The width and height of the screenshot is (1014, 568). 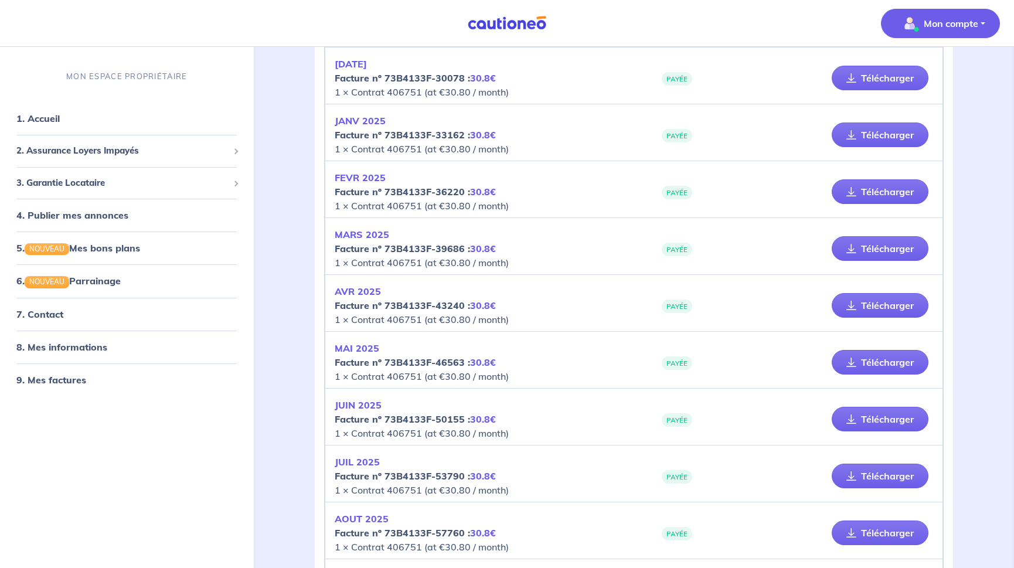 What do you see at coordinates (69, 281) in the screenshot?
I see `a: 6.NOUVEAUParrainage` at bounding box center [69, 281].